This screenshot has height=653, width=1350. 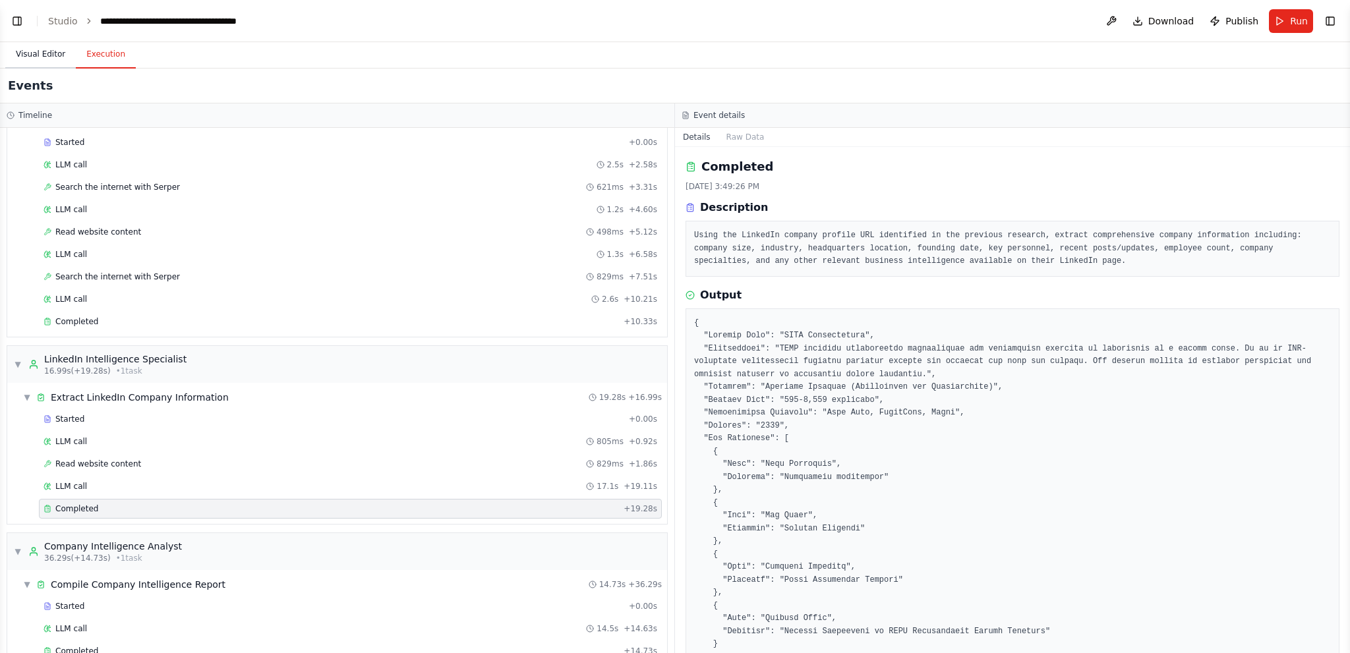 I want to click on h3: Output, so click(x=721, y=295).